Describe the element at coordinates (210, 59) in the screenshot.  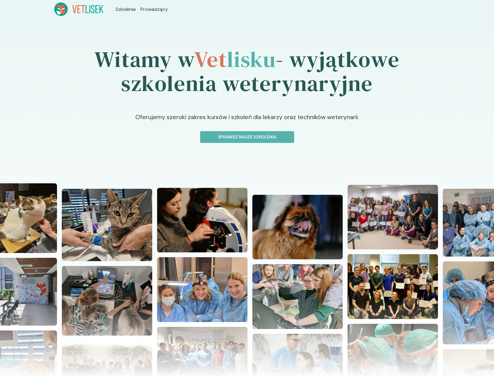
I see `span: Vet` at that location.